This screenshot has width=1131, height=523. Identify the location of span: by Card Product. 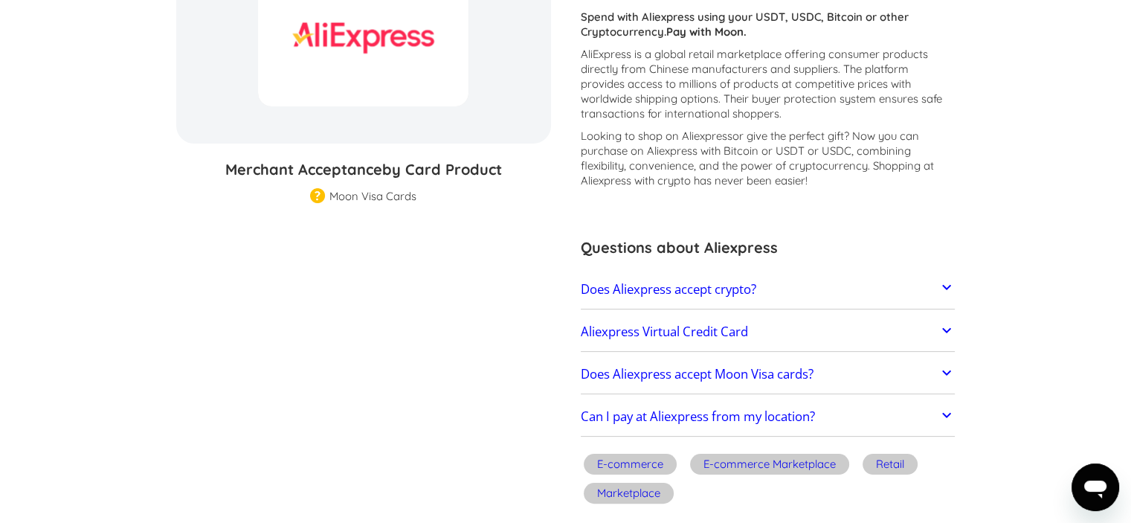
(442, 169).